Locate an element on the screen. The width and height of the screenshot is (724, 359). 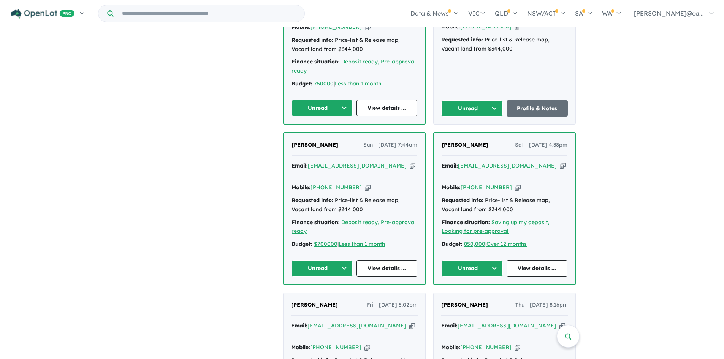
u: 750000 is located at coordinates (324, 84).